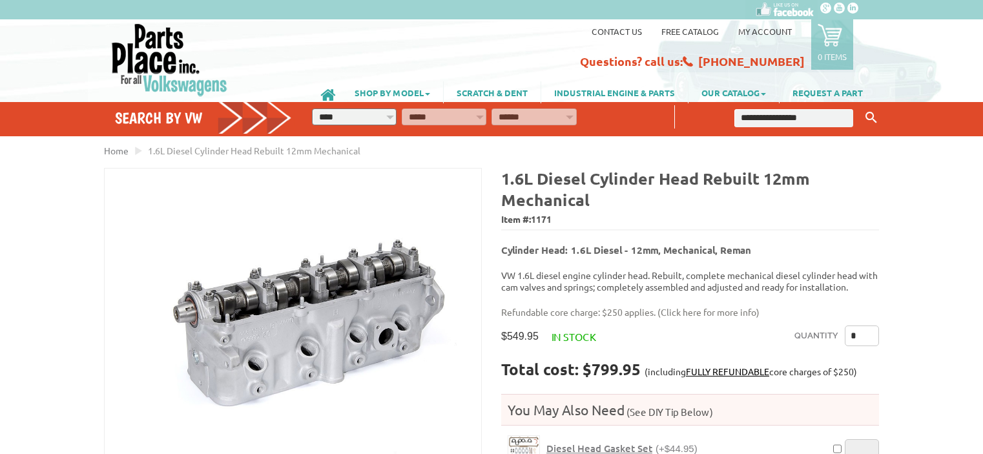 Image resolution: width=983 pixels, height=454 pixels. What do you see at coordinates (728, 372) in the screenshot?
I see `a: FULLY REFUNDABLE` at bounding box center [728, 372].